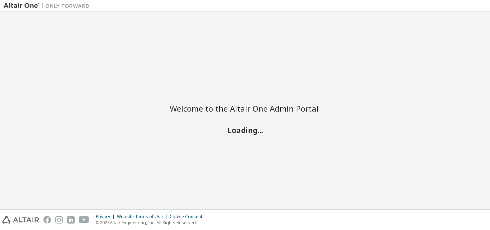  What do you see at coordinates (188, 217) in the screenshot?
I see `div: Cookie Consent` at bounding box center [188, 217].